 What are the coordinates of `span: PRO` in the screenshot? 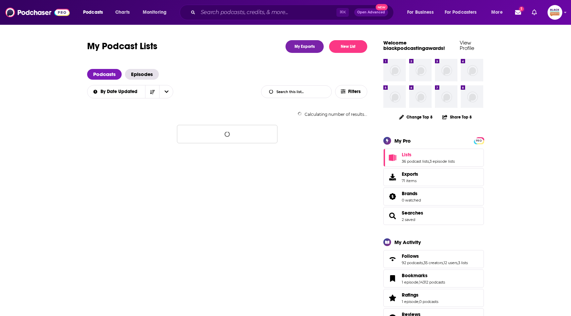 It's located at (479, 141).